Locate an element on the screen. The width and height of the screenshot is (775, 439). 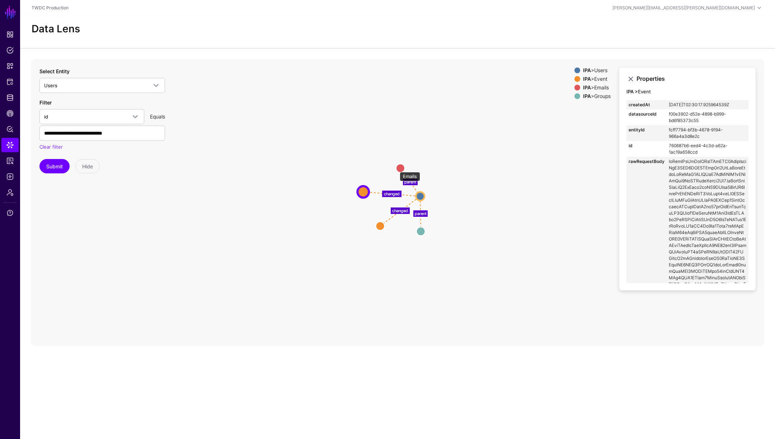
a: Snippets is located at coordinates (10, 66).